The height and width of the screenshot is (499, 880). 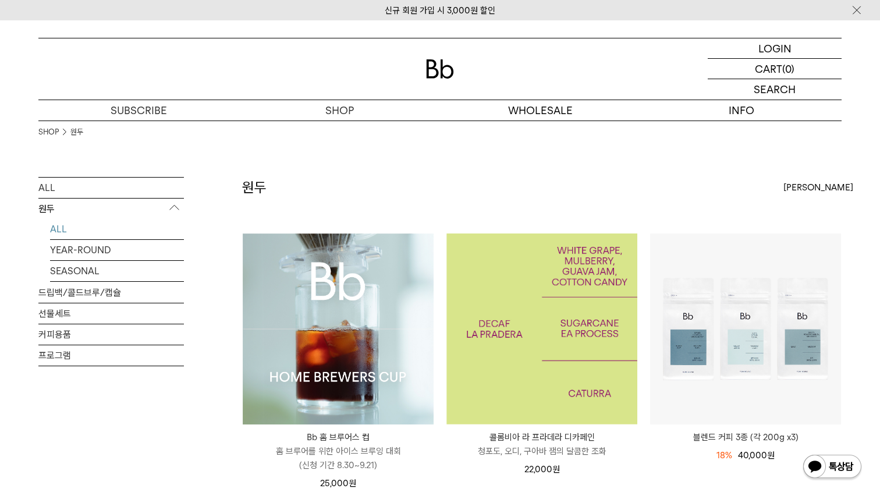 I want to click on p: 홈 브루어를 위한 아이스 브루잉 대회 (신청 기간 8.30~9.21), so click(x=338, y=458).